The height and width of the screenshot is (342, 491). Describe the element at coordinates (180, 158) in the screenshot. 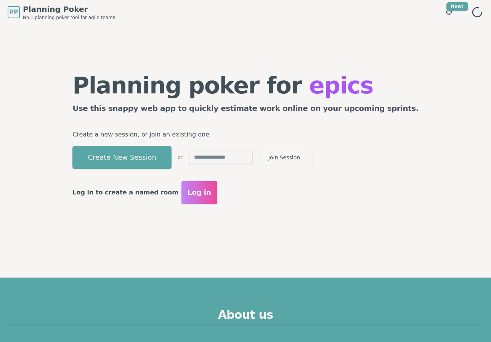

I see `span: or` at that location.